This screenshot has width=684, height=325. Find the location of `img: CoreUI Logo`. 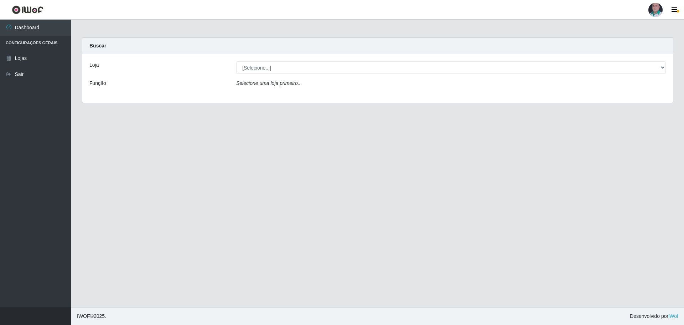

img: CoreUI Logo is located at coordinates (27, 10).